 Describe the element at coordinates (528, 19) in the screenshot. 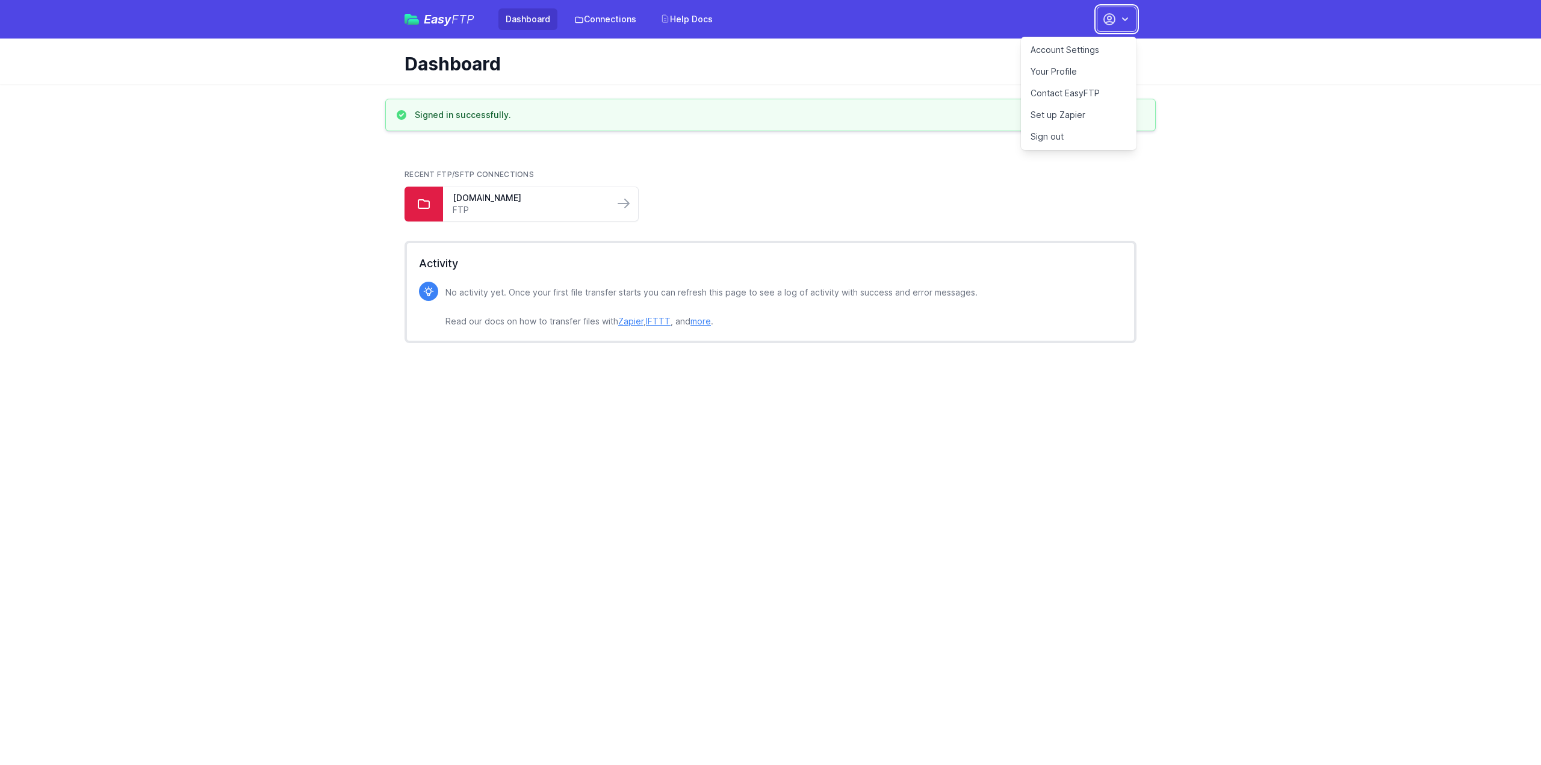

I see `a: Dashboard` at that location.